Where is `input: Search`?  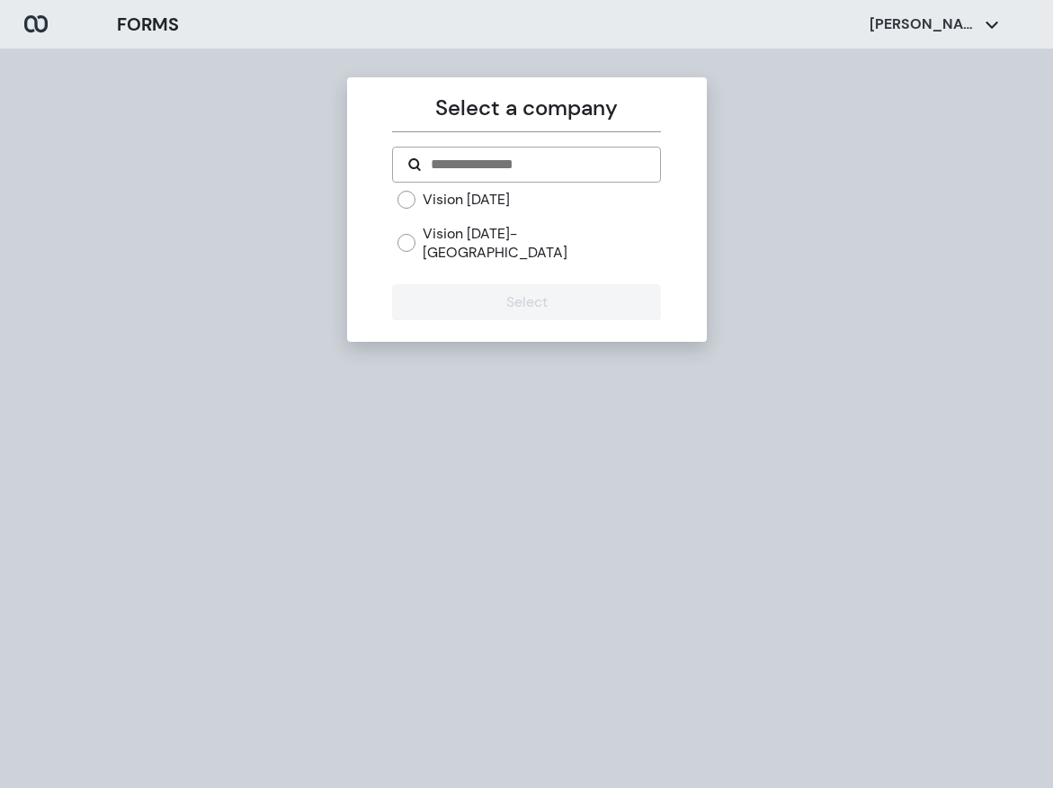
input: Search is located at coordinates (537, 165).